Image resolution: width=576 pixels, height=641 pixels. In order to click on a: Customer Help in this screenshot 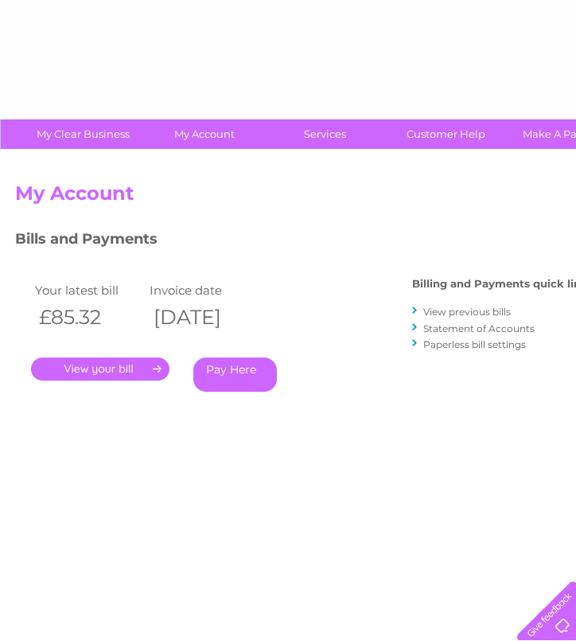, I will do `click(446, 134)`.